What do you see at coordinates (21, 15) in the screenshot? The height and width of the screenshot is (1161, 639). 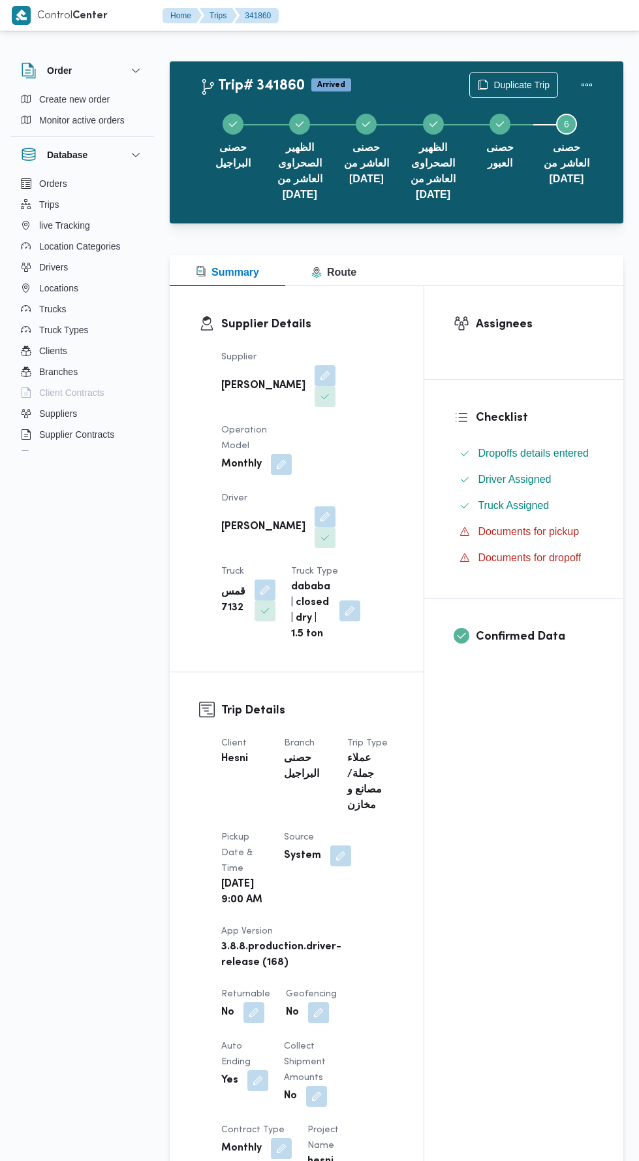 I see `img: X8yXhbKr1z7QwAAAABJRU5ErkJggg==` at bounding box center [21, 15].